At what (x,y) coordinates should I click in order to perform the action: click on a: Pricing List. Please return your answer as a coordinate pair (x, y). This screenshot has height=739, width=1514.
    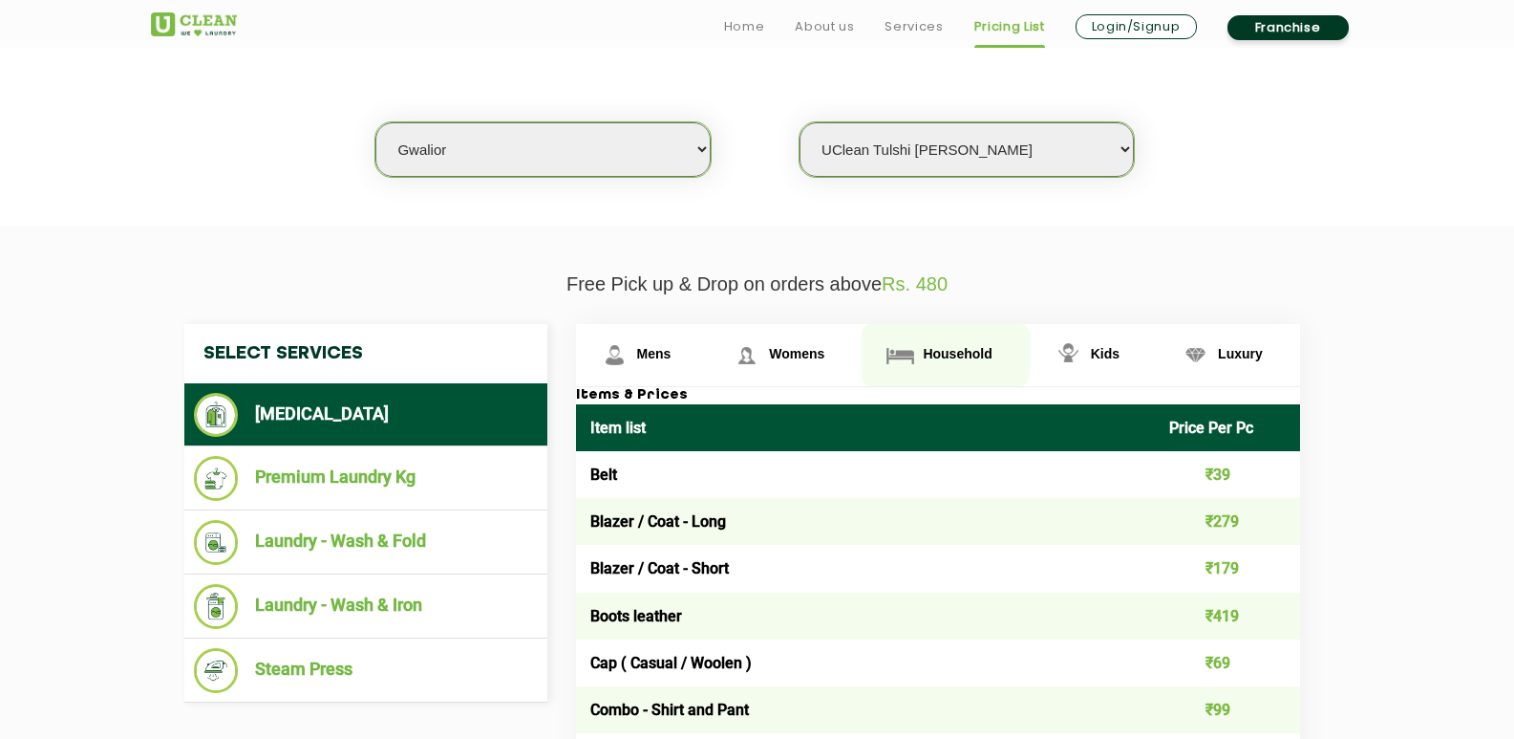
    Looking at the image, I should click on (1010, 27).